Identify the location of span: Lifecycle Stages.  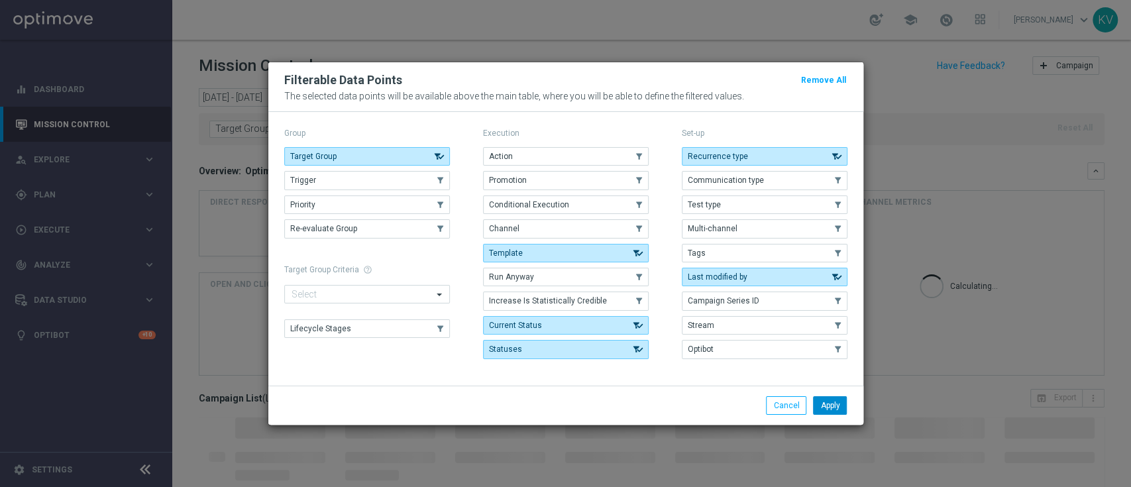
(321, 329).